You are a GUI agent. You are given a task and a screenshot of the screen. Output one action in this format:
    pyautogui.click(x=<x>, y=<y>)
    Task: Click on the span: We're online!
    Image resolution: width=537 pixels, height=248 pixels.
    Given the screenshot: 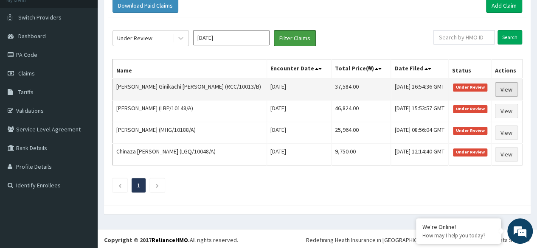 What is the action you would take?
    pyautogui.click(x=83, y=115)
    